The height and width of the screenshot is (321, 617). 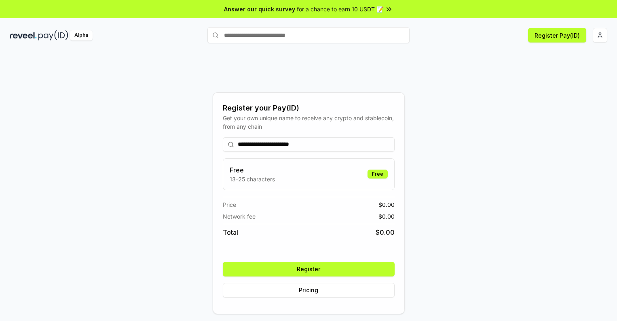 What do you see at coordinates (340, 9) in the screenshot?
I see `span: for a chance to earn 10 USDT 📝` at bounding box center [340, 9].